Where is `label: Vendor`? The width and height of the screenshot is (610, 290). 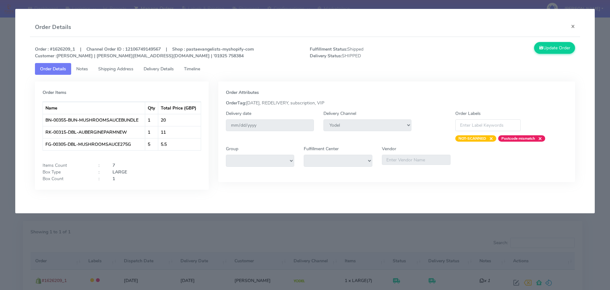 label: Vendor is located at coordinates (389, 148).